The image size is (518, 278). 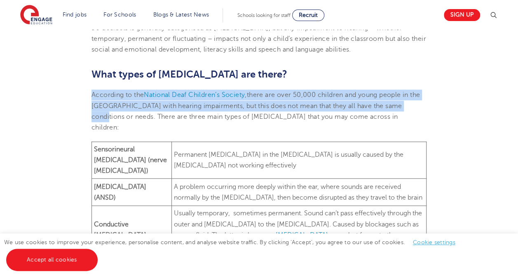 What do you see at coordinates (308, 15) in the screenshot?
I see `span: Recruit` at bounding box center [308, 15].